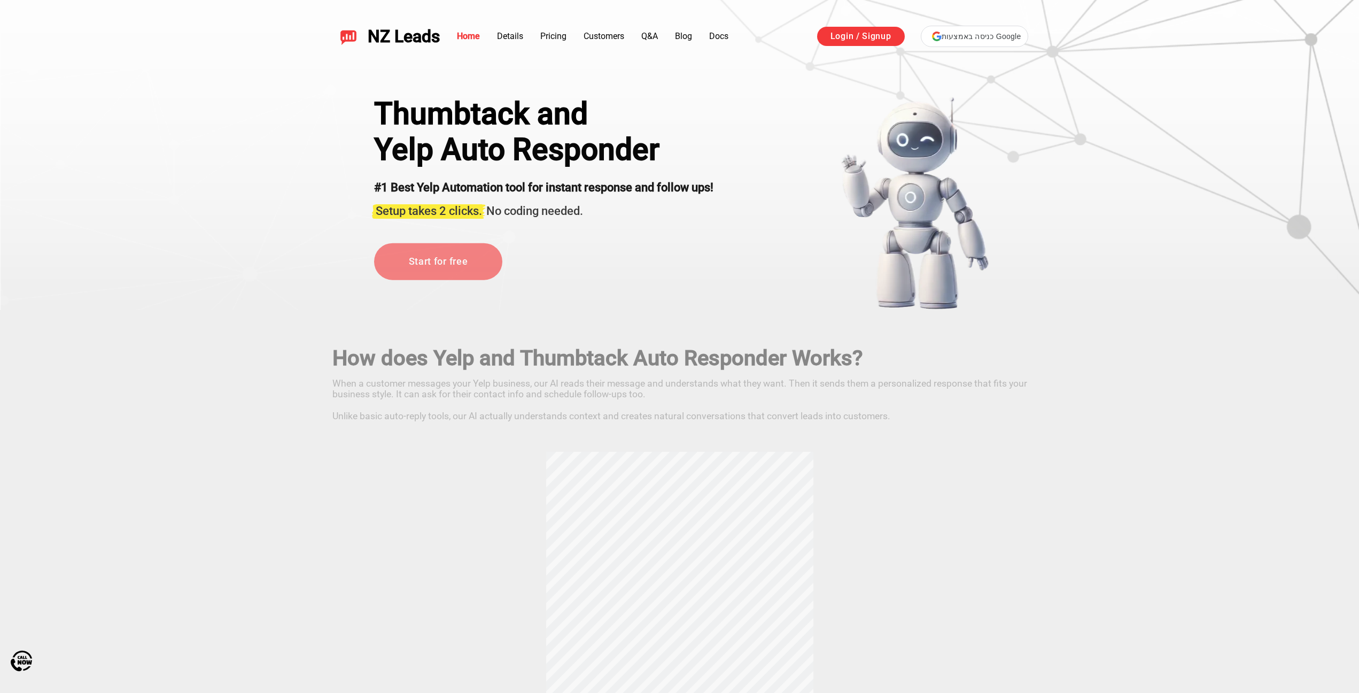 Image resolution: width=1359 pixels, height=693 pixels. Describe the element at coordinates (719, 36) in the screenshot. I see `a: Docs` at that location.